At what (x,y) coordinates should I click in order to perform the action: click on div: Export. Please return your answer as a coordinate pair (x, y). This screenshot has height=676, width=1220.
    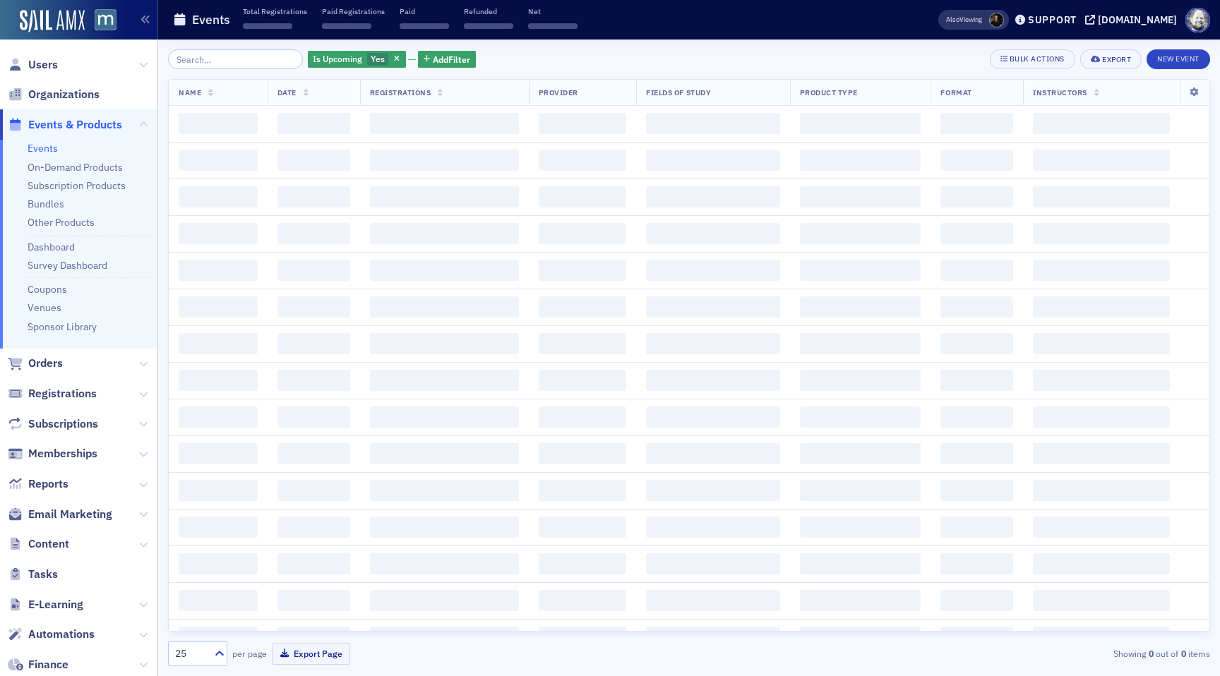
    Looking at the image, I should click on (1116, 59).